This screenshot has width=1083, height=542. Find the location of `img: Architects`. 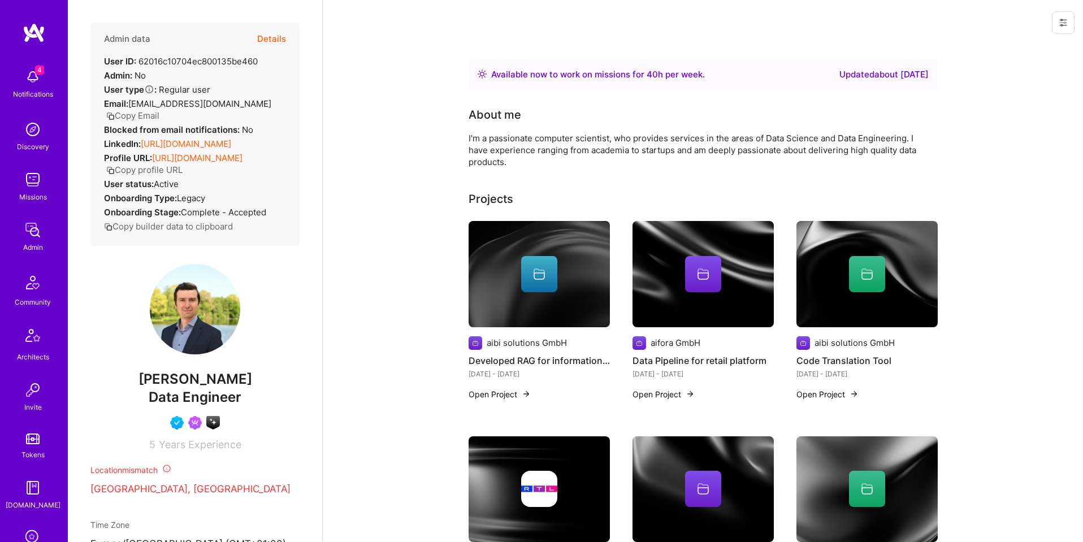

img: Architects is located at coordinates (33, 337).